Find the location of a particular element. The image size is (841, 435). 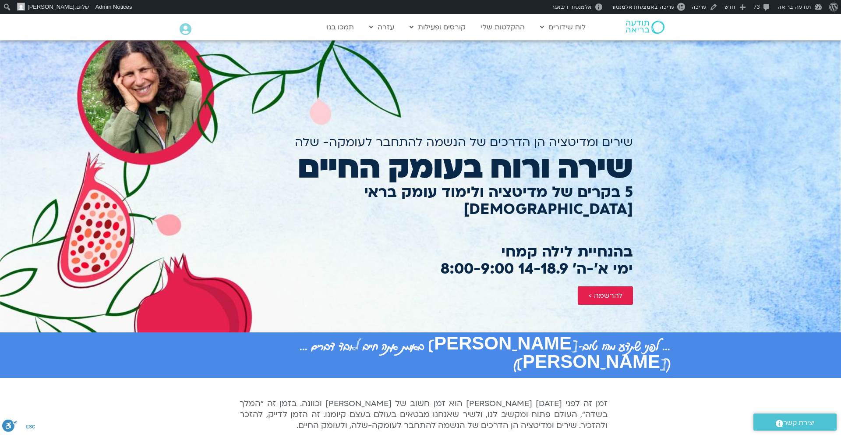

h2: שירה ורוח בעומק החיים is located at coordinates (421, 167).